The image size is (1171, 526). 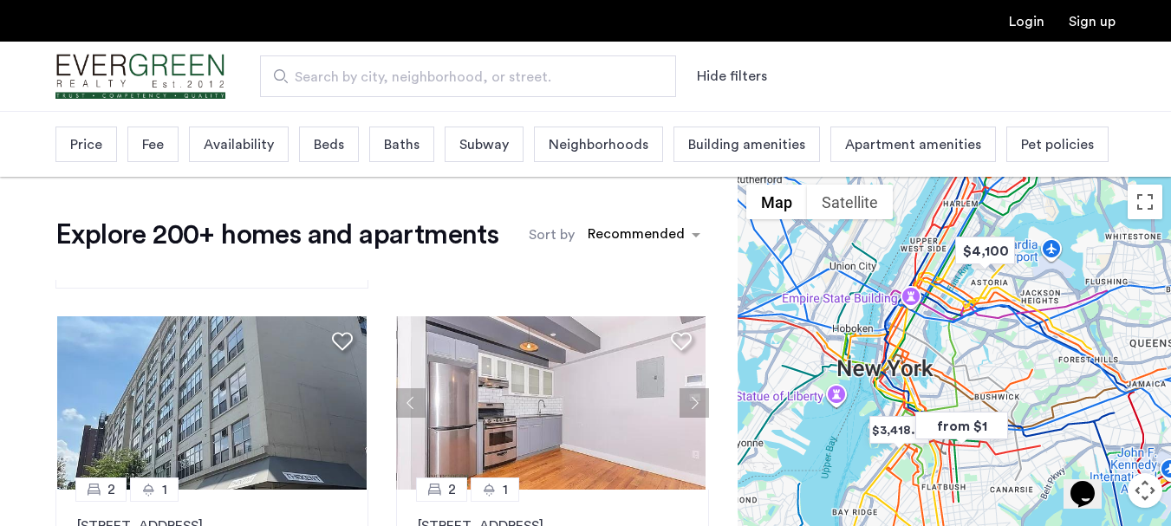 What do you see at coordinates (746, 145) in the screenshot?
I see `span: Building amenities` at bounding box center [746, 145].